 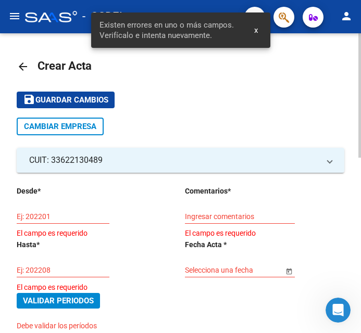 I want to click on mat-icon: save, so click(x=29, y=99).